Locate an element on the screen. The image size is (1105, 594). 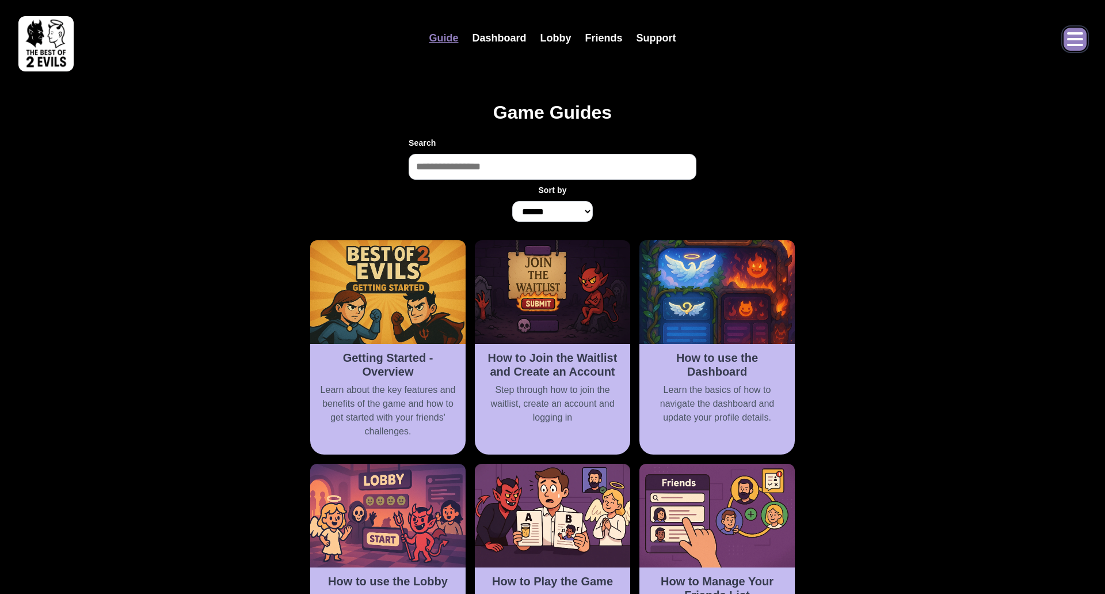
h1: Game Guides is located at coordinates (553, 112).